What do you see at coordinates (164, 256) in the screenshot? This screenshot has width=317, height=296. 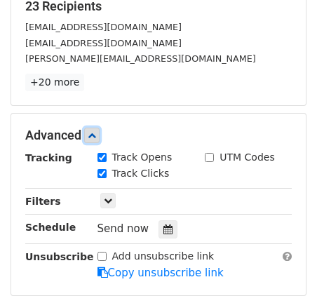 I see `label: Add unsubscribe link` at bounding box center [164, 256].